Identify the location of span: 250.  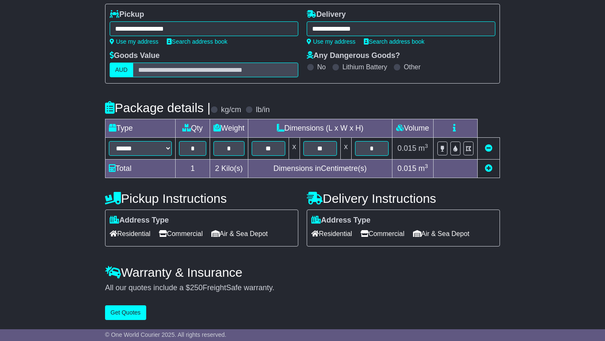
(196, 288).